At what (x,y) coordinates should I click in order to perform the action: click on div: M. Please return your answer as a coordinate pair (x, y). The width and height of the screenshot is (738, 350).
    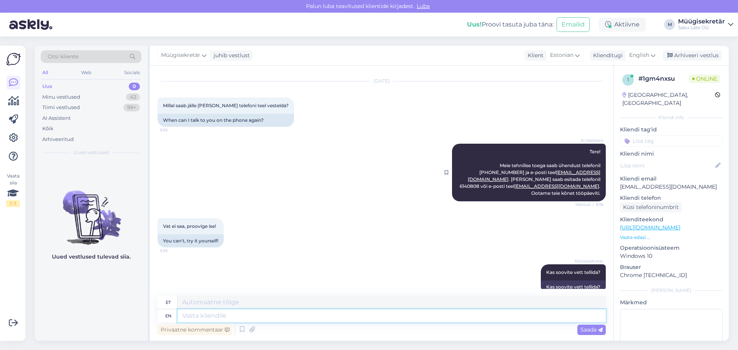
    Looking at the image, I should click on (670, 25).